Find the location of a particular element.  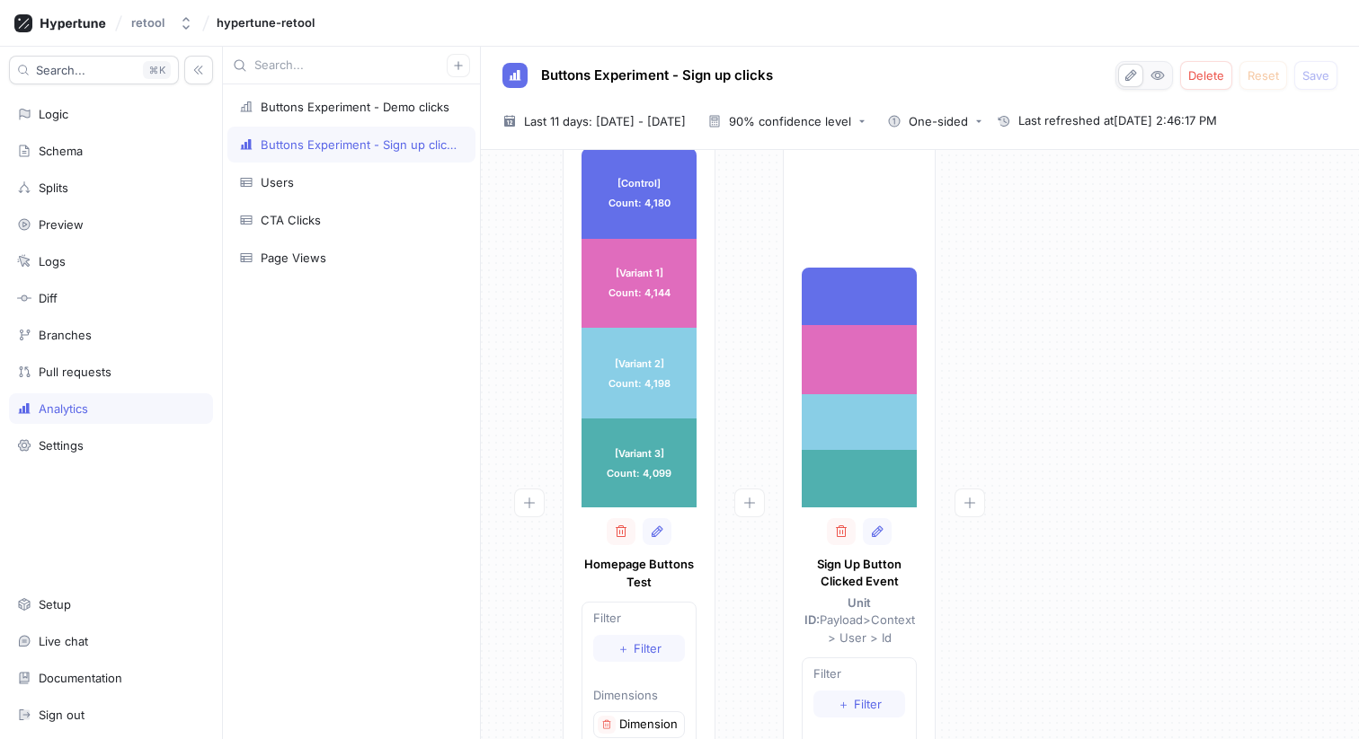

span: hypertune-retool is located at coordinates (265, 22).